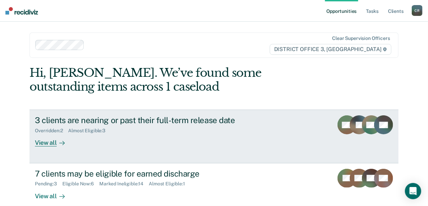  What do you see at coordinates (90, 131) in the screenshot?
I see `div: Almost Eligible : 3` at bounding box center [90, 131].